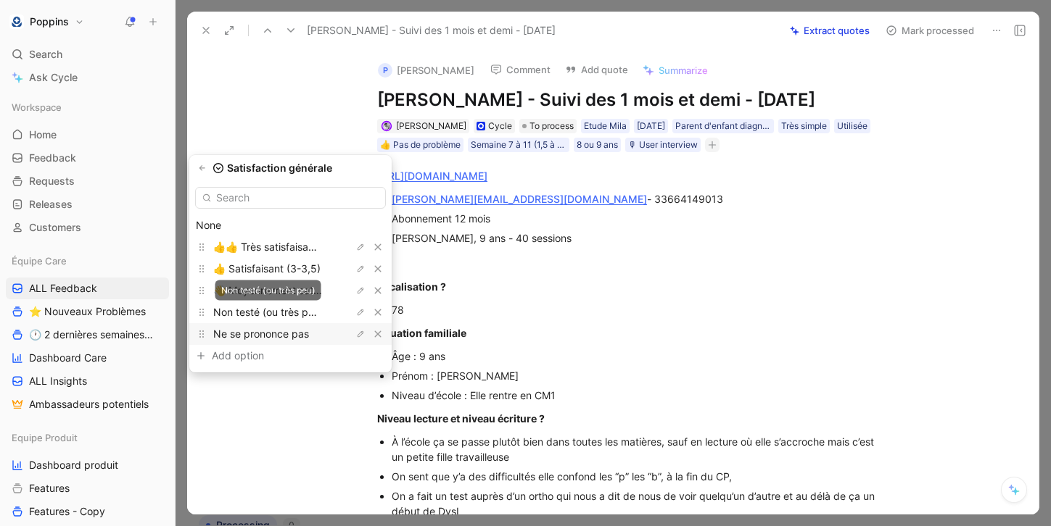 Image resolution: width=1051 pixels, height=526 pixels. I want to click on span: 👍👍 Très satisfaisant (>= 4)), so click(283, 247).